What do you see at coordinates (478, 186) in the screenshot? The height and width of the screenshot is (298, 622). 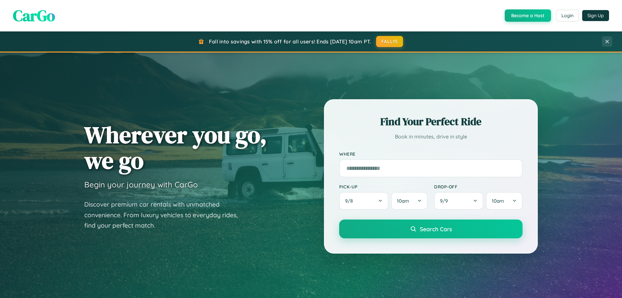 I see `label: Drop-off` at bounding box center [478, 186].